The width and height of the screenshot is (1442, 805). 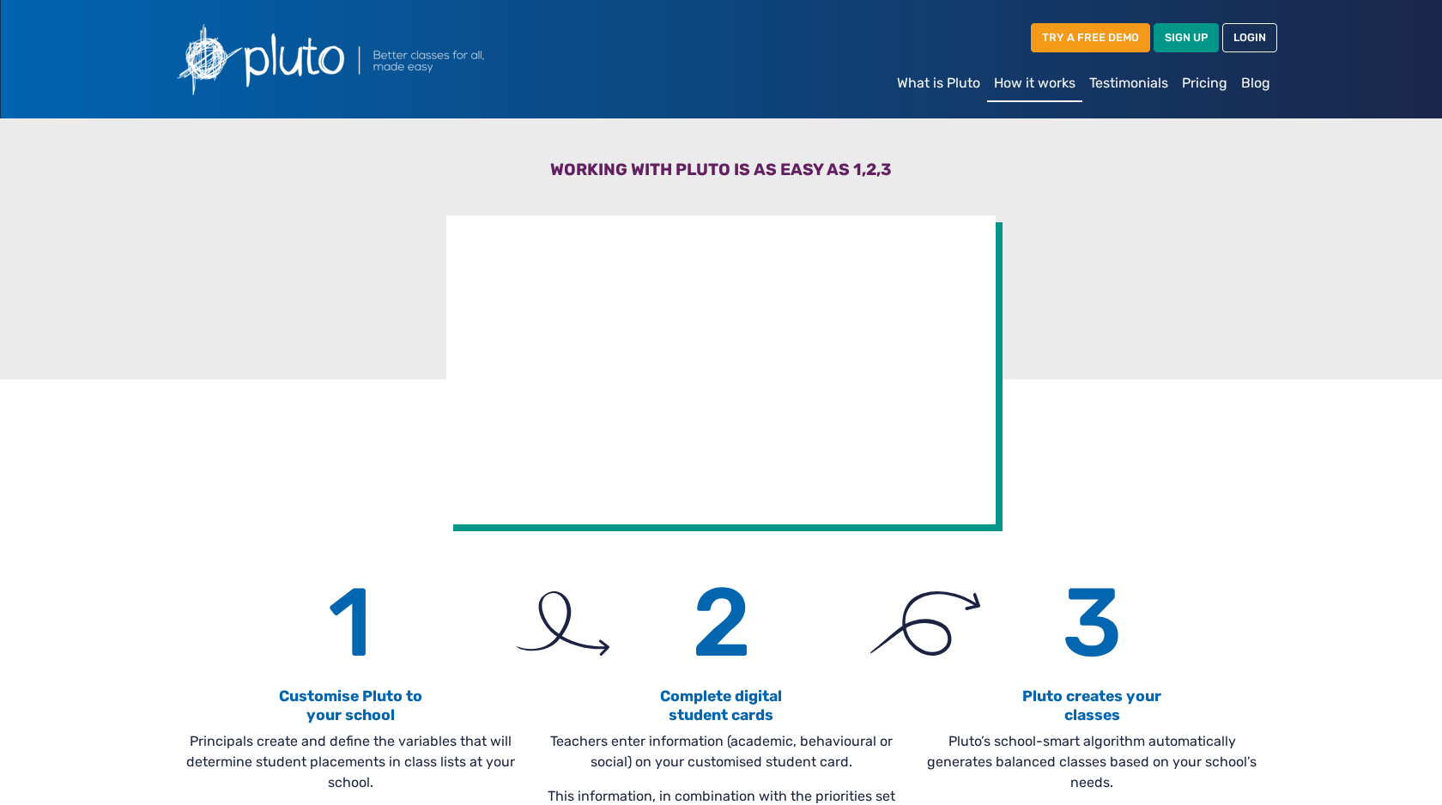 I want to click on h6: 3, so click(x=1092, y=623).